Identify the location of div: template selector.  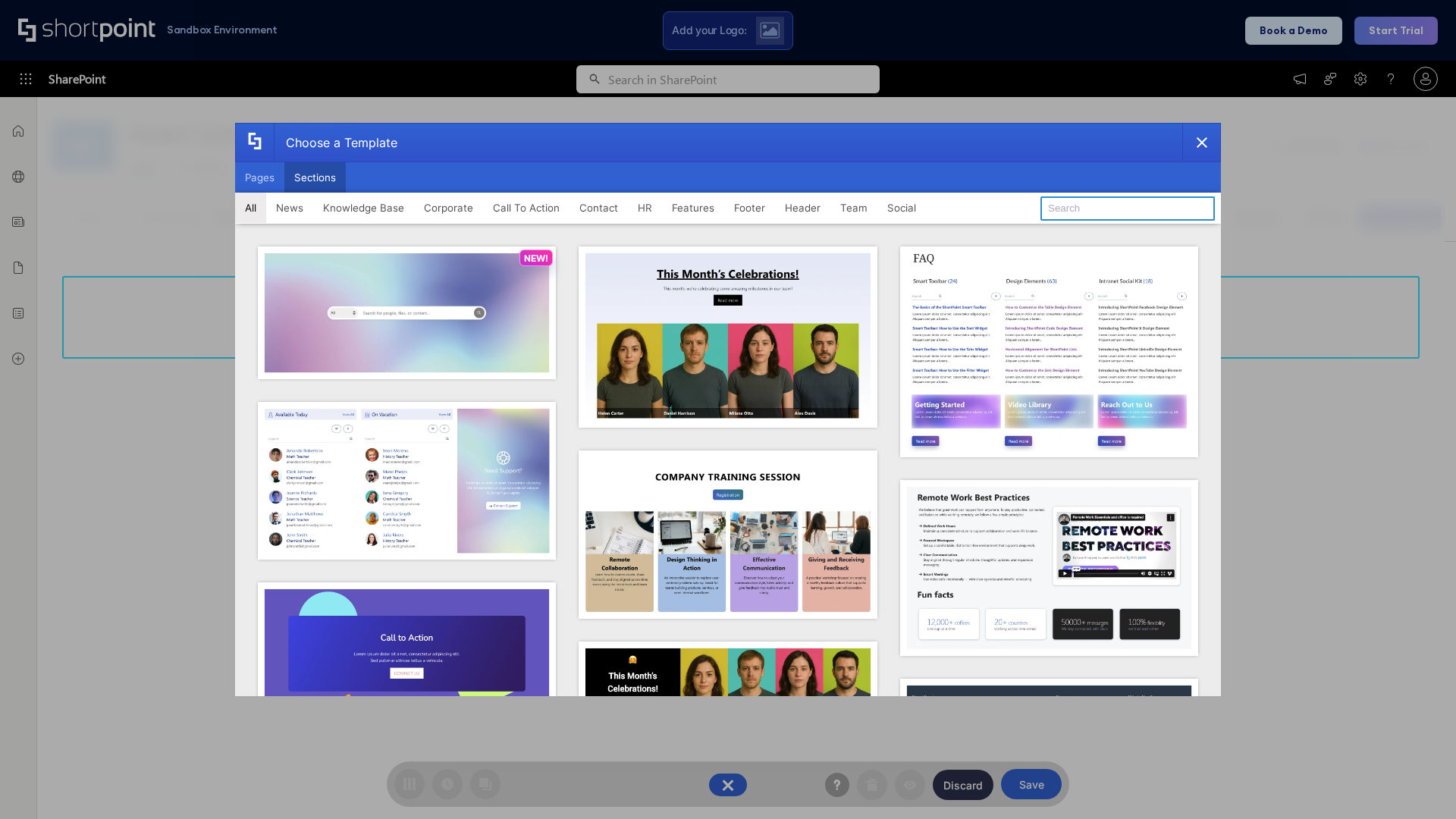
(728, 410).